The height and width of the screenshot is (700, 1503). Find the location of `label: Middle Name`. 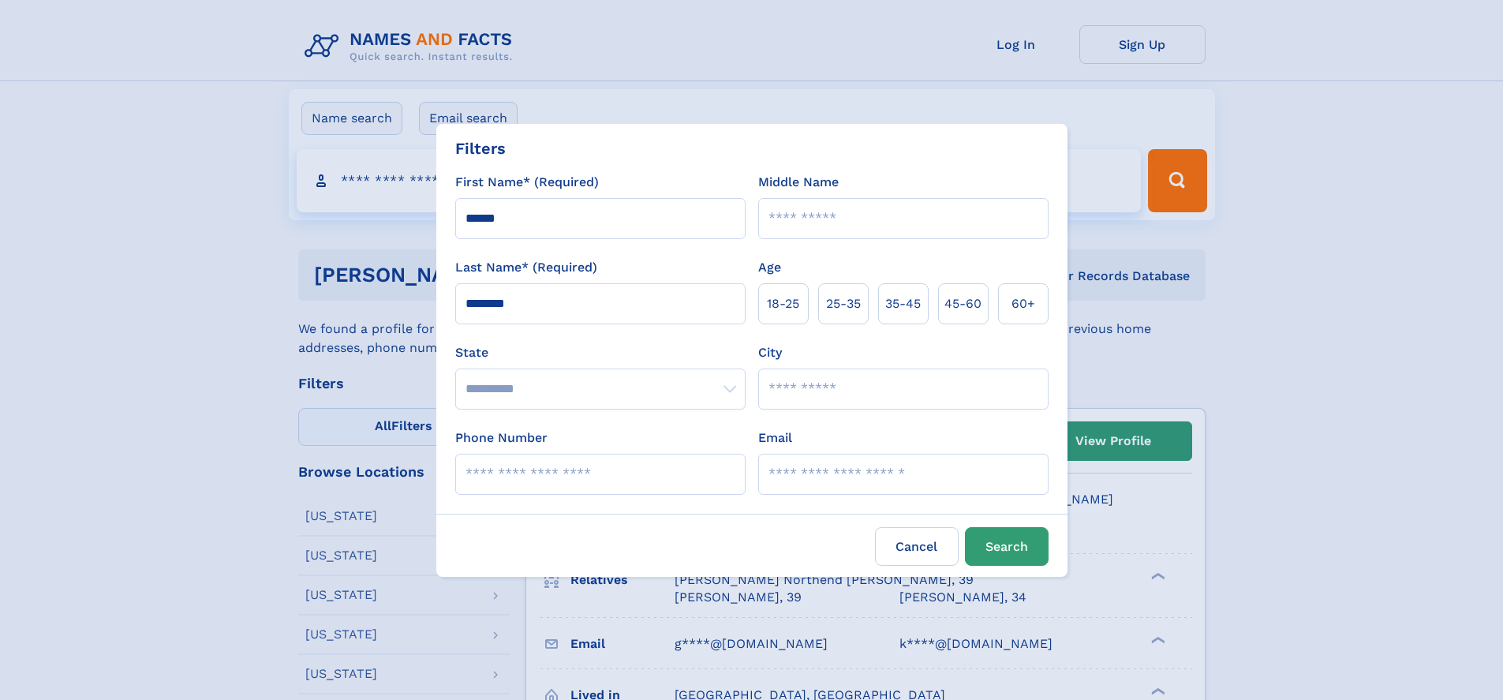

label: Middle Name is located at coordinates (799, 182).